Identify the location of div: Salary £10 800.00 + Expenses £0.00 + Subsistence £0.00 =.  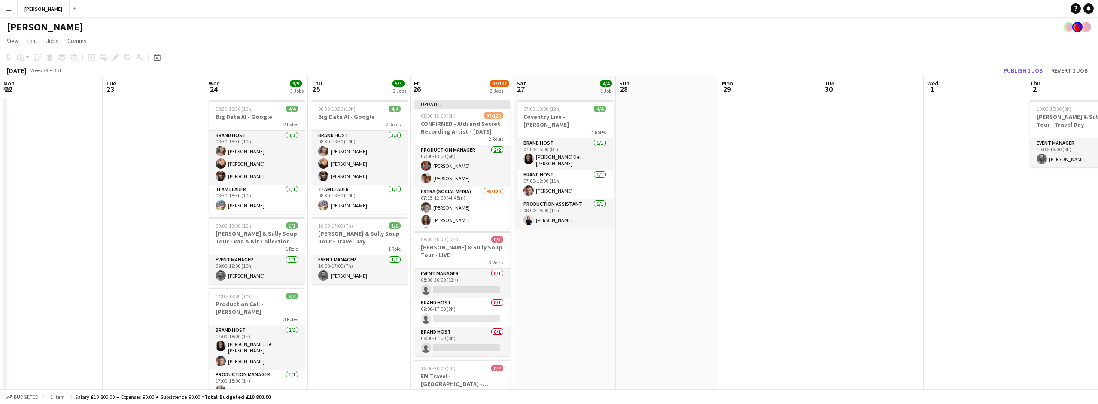
(173, 397).